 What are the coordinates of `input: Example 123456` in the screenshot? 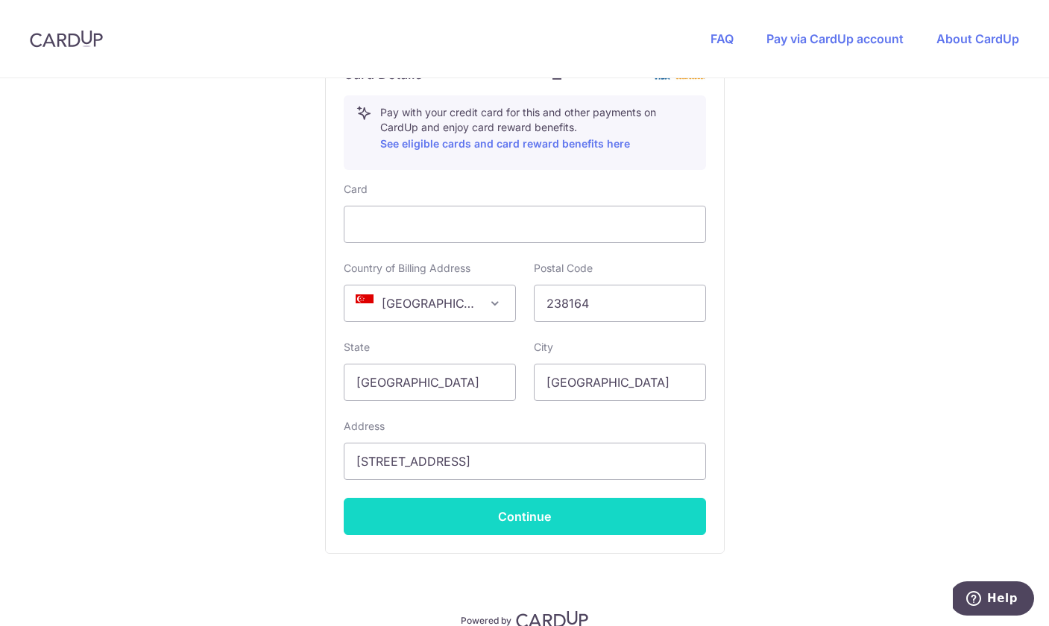 It's located at (620, 303).